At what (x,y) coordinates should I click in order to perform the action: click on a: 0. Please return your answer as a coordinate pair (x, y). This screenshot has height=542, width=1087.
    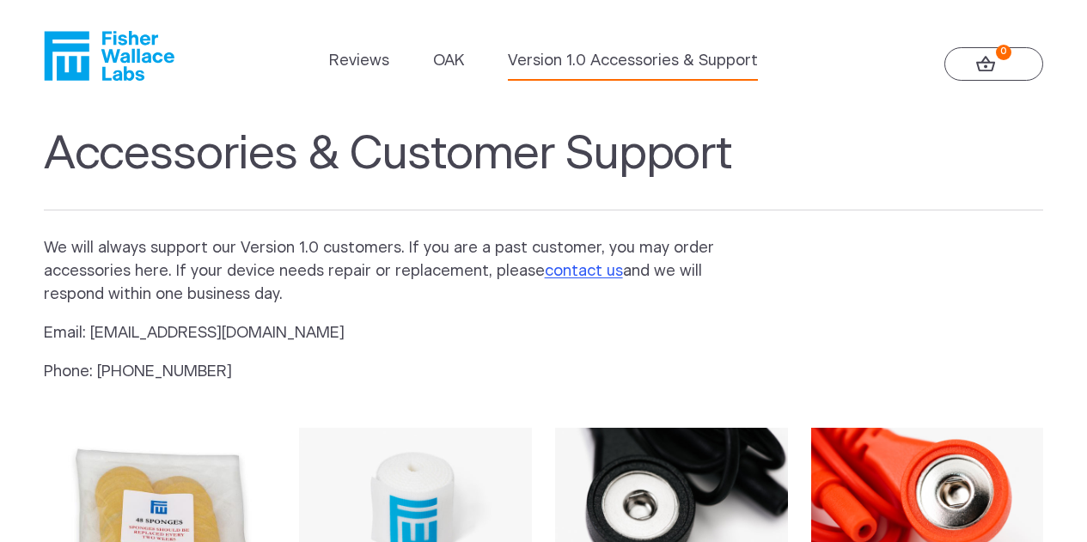
    Looking at the image, I should click on (994, 64).